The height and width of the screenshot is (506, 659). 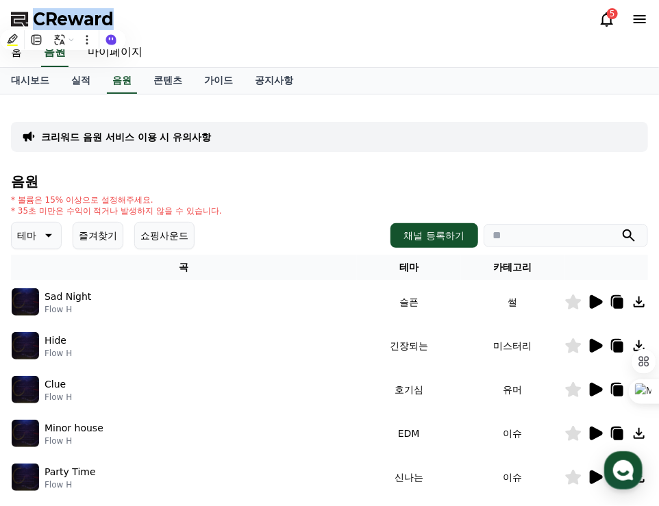 What do you see at coordinates (408, 267) in the screenshot?
I see `th: 테마` at bounding box center [408, 267].